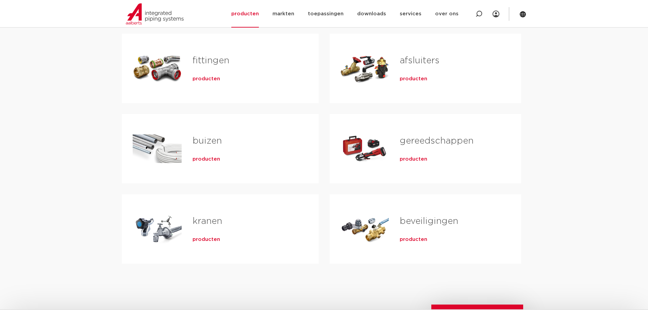  Describe the element at coordinates (429, 221) in the screenshot. I see `a: beveiligingen` at that location.